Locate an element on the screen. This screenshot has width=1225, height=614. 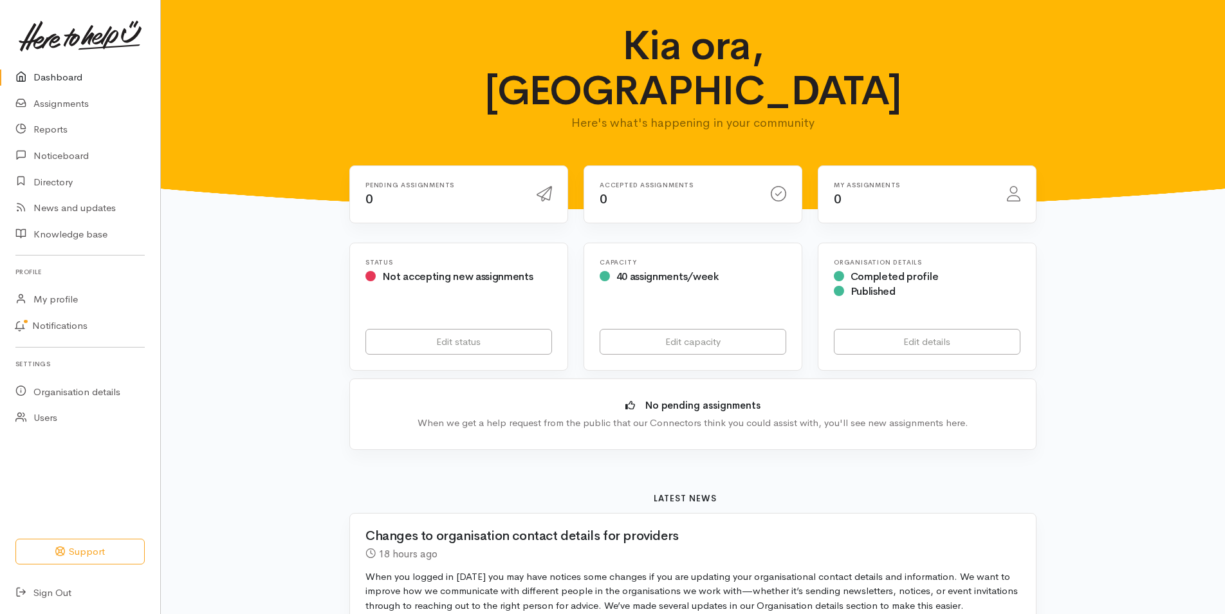
span: Published is located at coordinates (873, 291).